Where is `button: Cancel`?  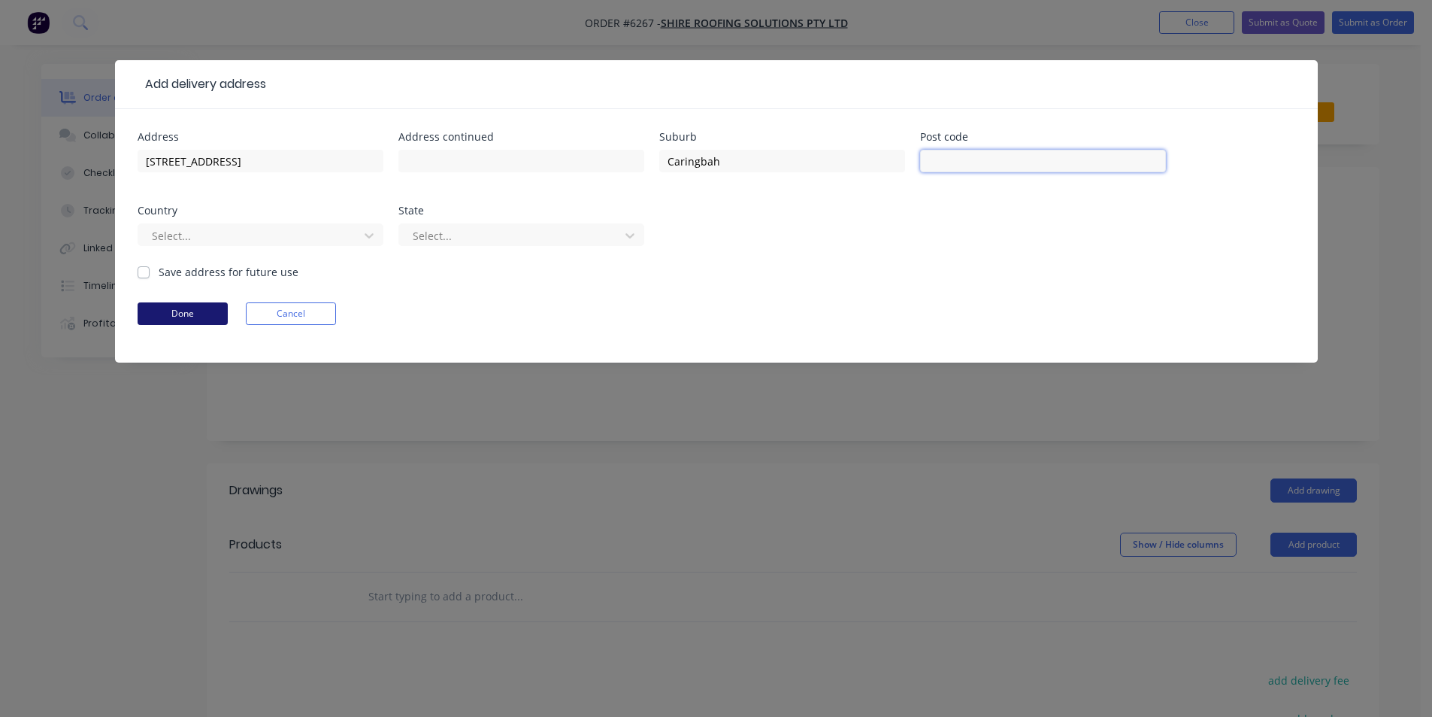 button: Cancel is located at coordinates (291, 314).